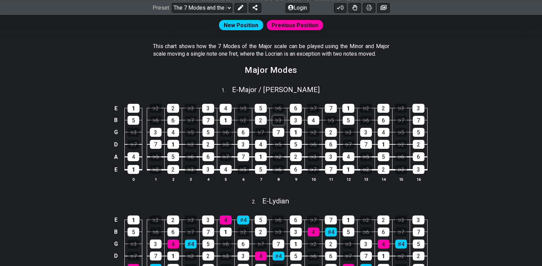  Describe the element at coordinates (313, 179) in the screenshot. I see `th: 10` at that location.